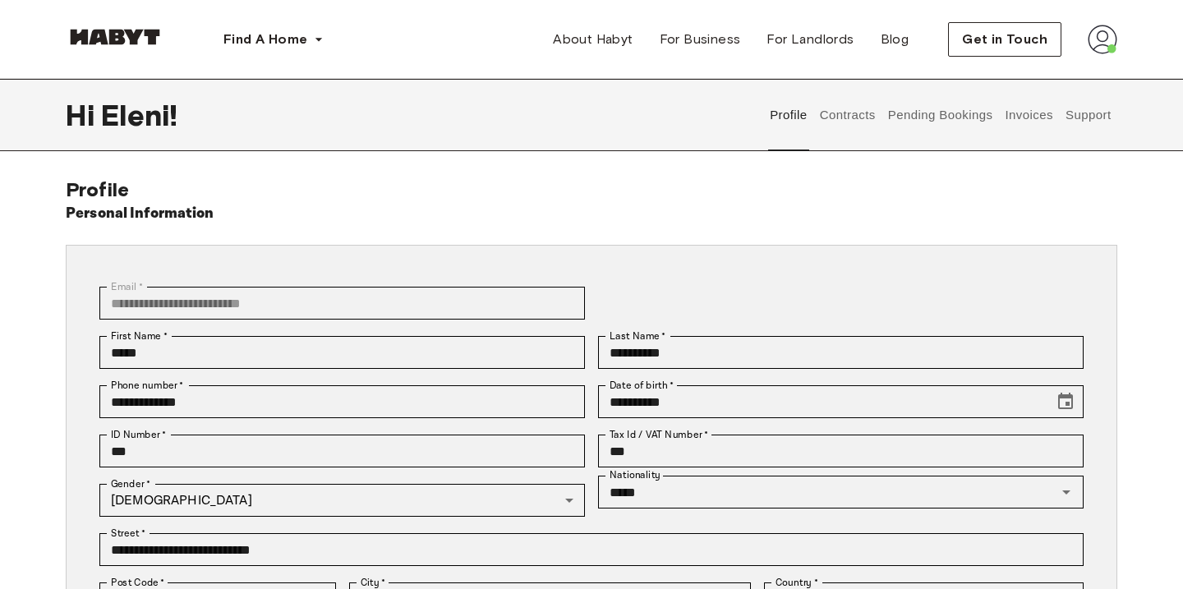 The width and height of the screenshot is (1183, 589). I want to click on label: Gender, so click(131, 484).